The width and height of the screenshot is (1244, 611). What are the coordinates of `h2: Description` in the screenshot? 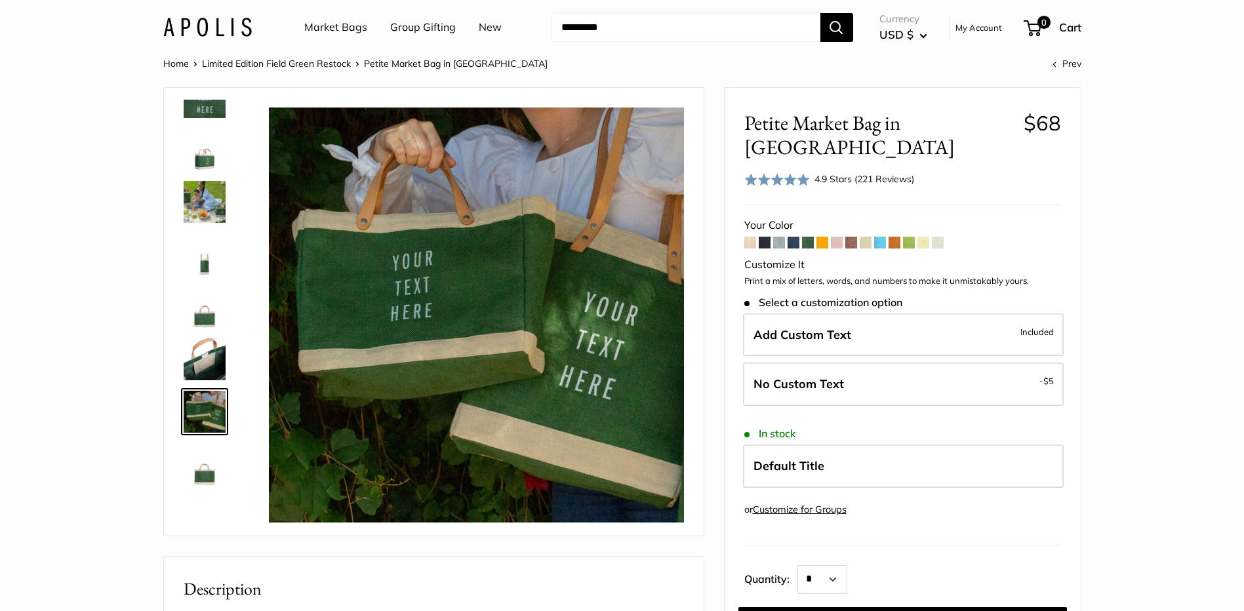 It's located at (433, 589).